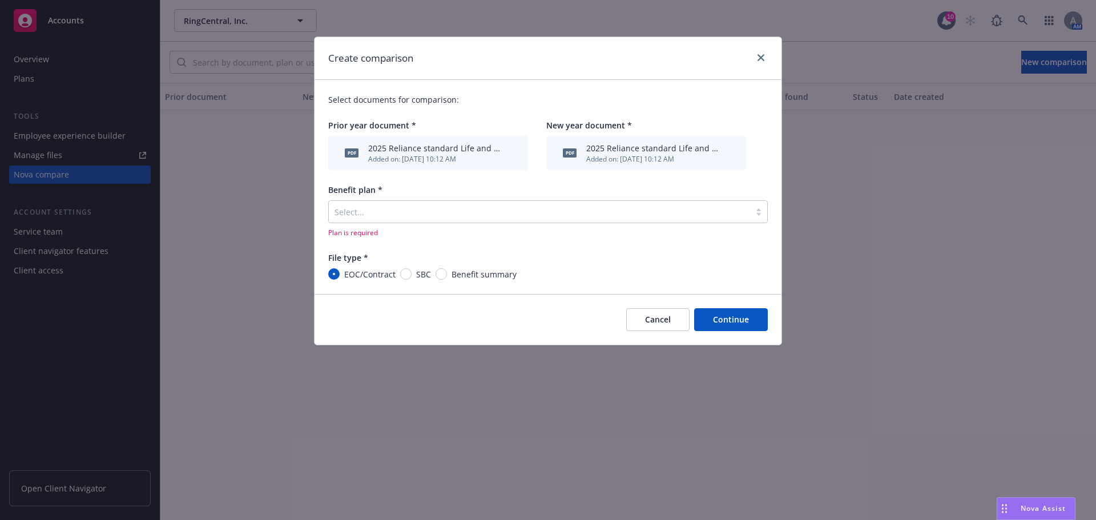  I want to click on button: Nova Assist, so click(1036, 509).